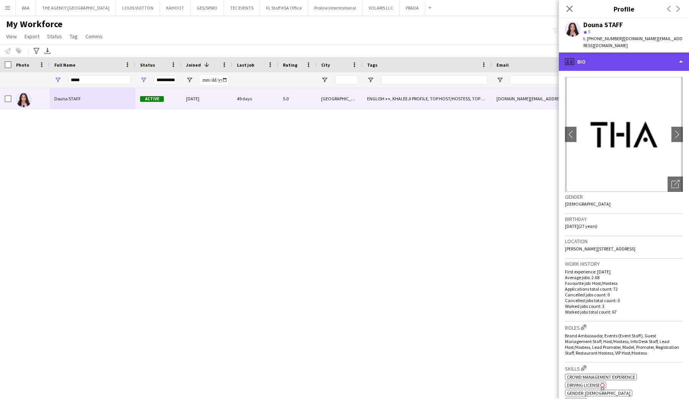 The image size is (689, 399). I want to click on span: Last job, so click(245, 65).